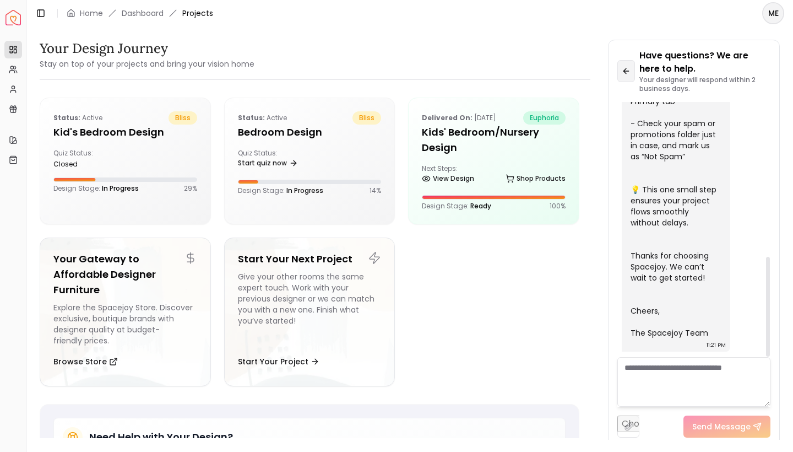 This screenshot has width=793, height=452. I want to click on button: ME, so click(773, 13).